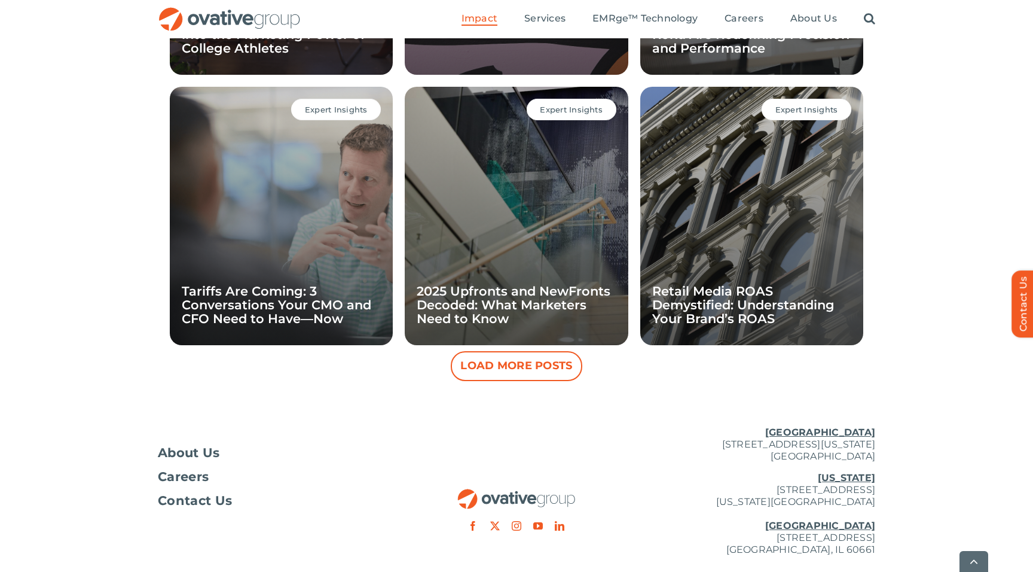  I want to click on a: instagram, so click(517, 526).